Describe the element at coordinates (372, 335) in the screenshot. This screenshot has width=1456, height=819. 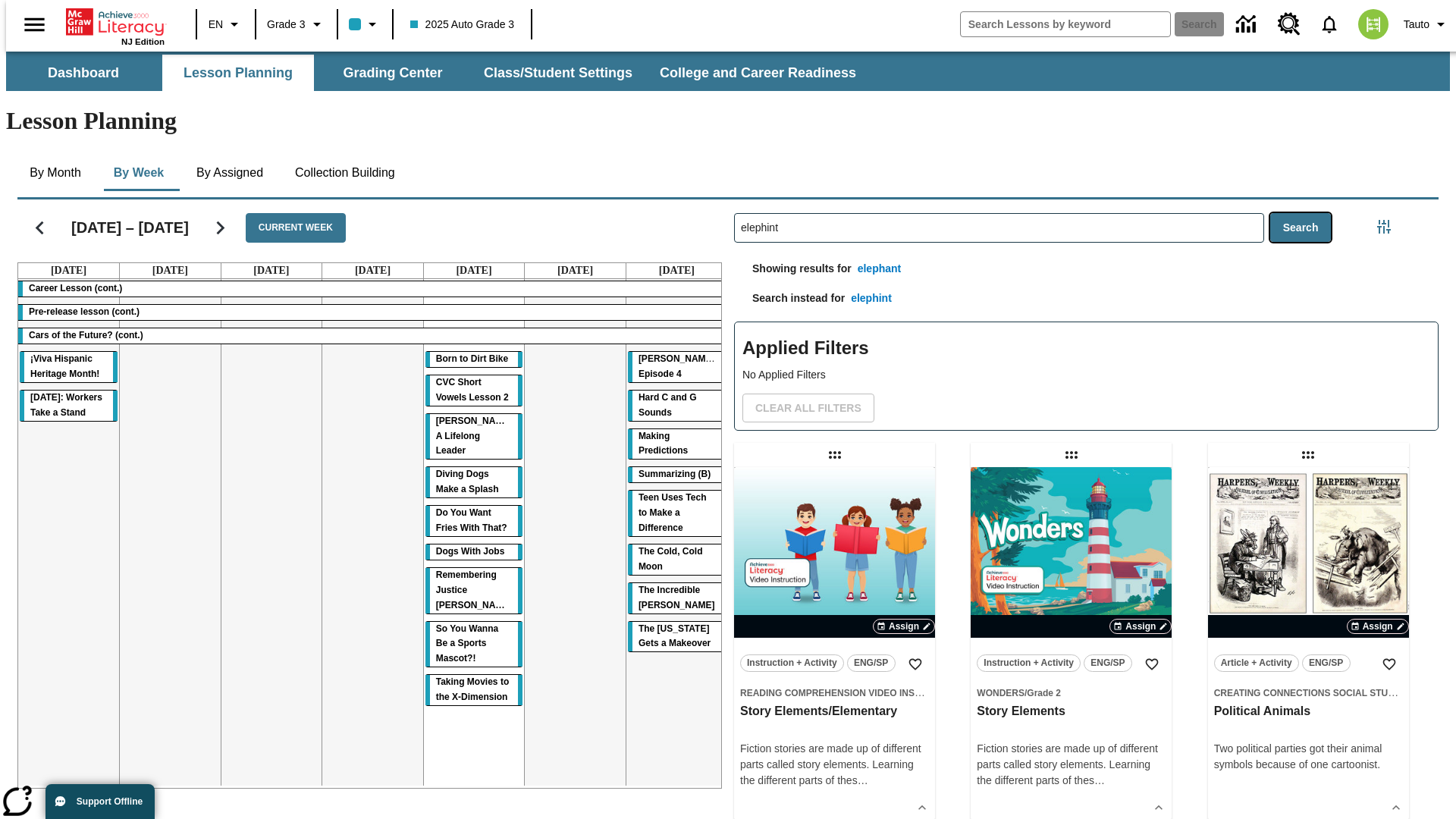
I see `div: Cars of the Future? (cont.)` at that location.